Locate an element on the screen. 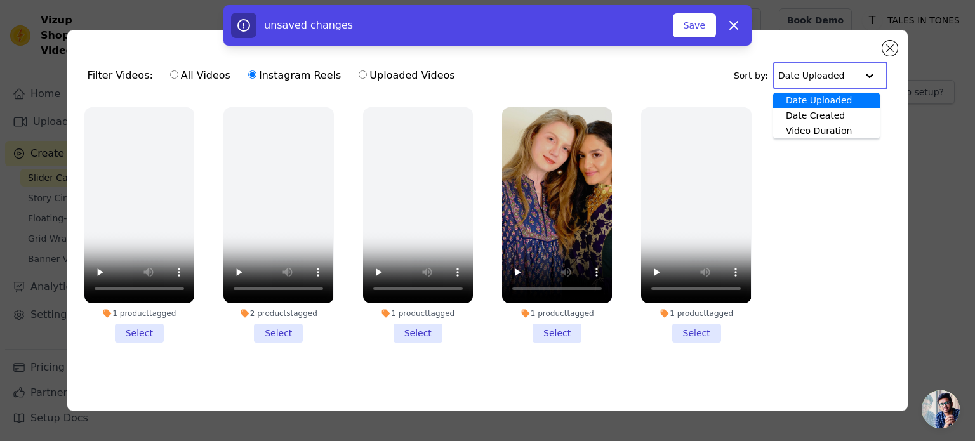 This screenshot has width=975, height=441. div: Open chat is located at coordinates (941, 409).